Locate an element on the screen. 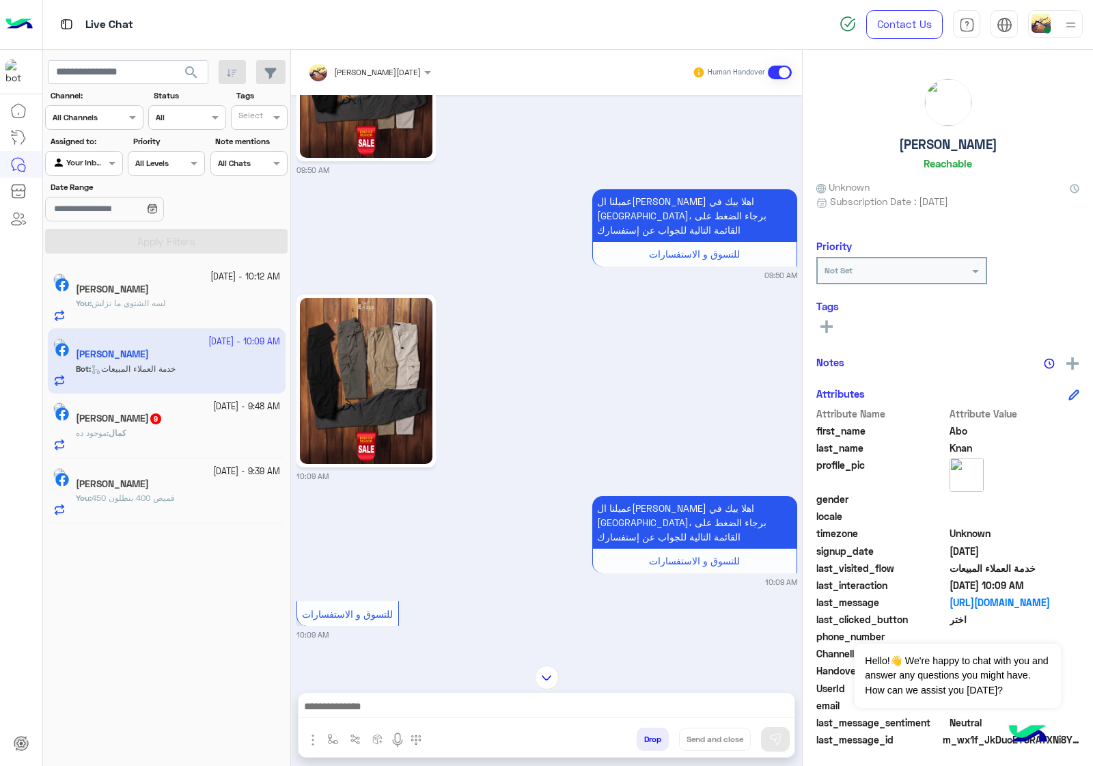 The width and height of the screenshot is (1093, 766). span: خدمة العملاء المبيعات is located at coordinates (1015, 568).